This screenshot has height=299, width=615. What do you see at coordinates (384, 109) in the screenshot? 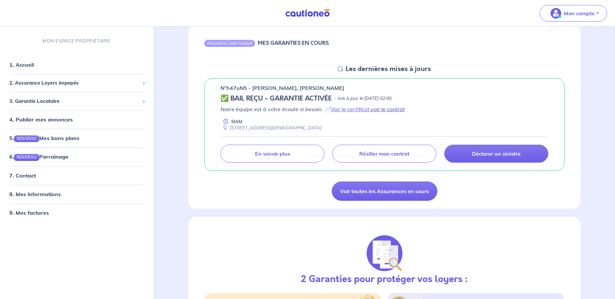
I see `p: Notre équipe est à votre écoute si besoin. 📄 ,` at bounding box center [384, 109].